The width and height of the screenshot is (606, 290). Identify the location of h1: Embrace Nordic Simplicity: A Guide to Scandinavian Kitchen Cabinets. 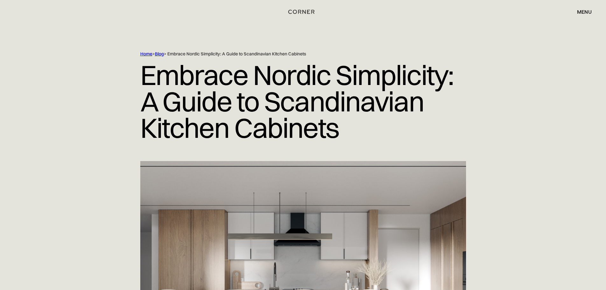
(303, 101).